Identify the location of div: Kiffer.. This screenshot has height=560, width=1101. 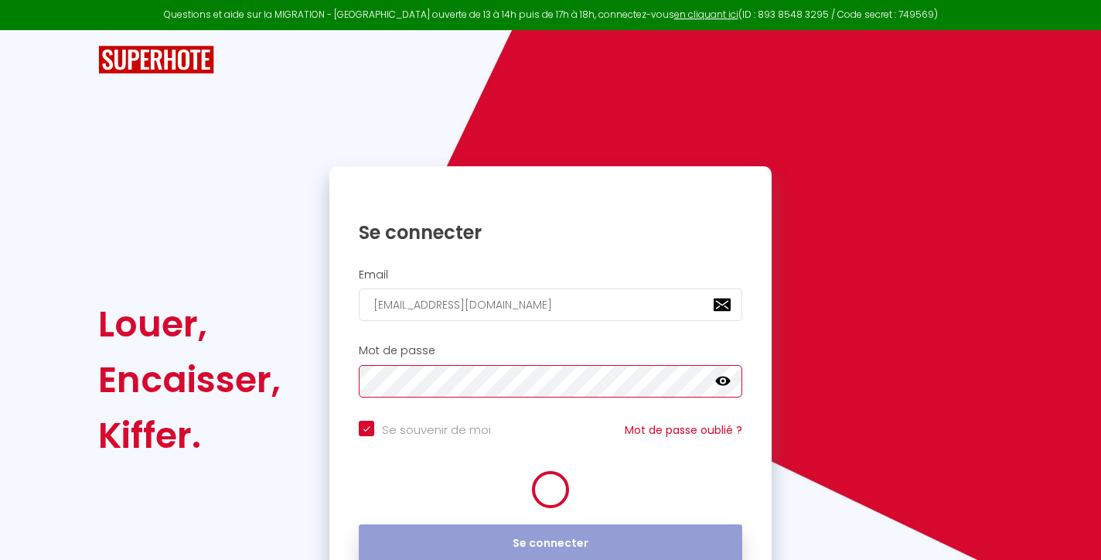
(189, 435).